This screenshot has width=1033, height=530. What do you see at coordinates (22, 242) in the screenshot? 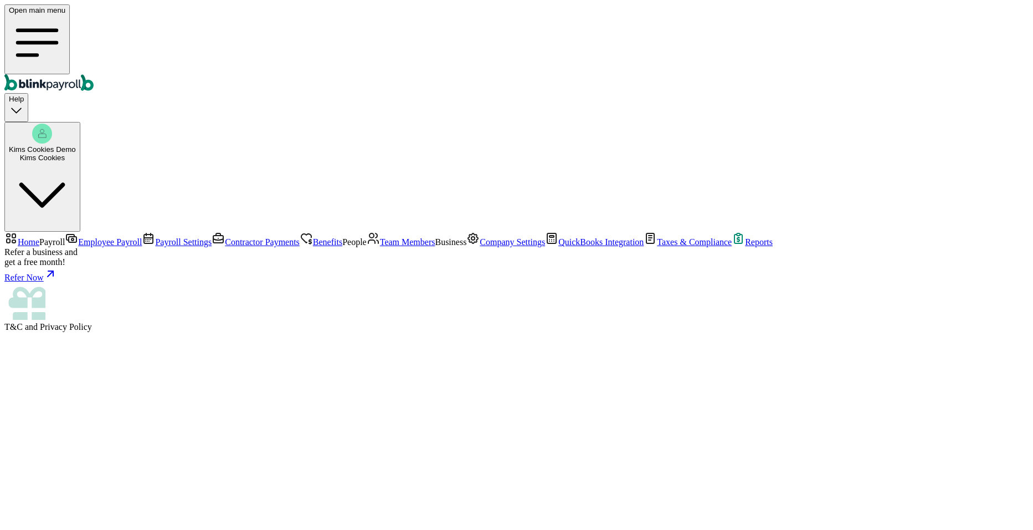
I see `a: Home` at bounding box center [22, 242].